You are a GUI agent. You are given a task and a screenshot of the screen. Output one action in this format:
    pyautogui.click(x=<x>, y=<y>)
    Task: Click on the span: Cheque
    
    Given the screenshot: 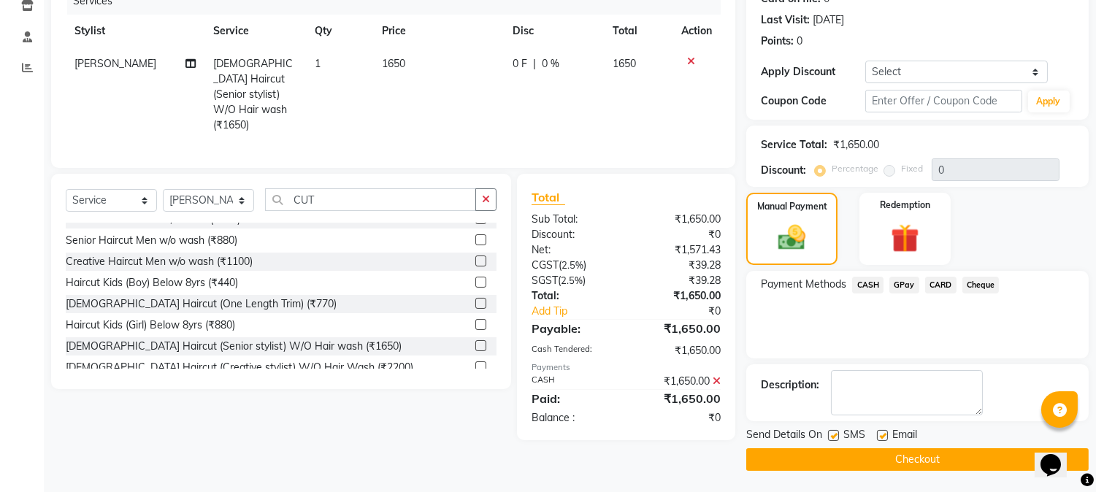 What is the action you would take?
    pyautogui.click(x=981, y=285)
    